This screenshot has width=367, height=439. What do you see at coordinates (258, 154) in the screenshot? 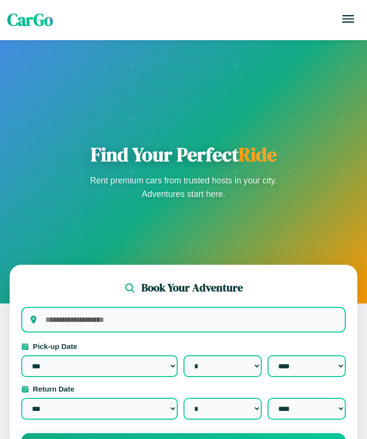
I see `span: Ride` at bounding box center [258, 154].